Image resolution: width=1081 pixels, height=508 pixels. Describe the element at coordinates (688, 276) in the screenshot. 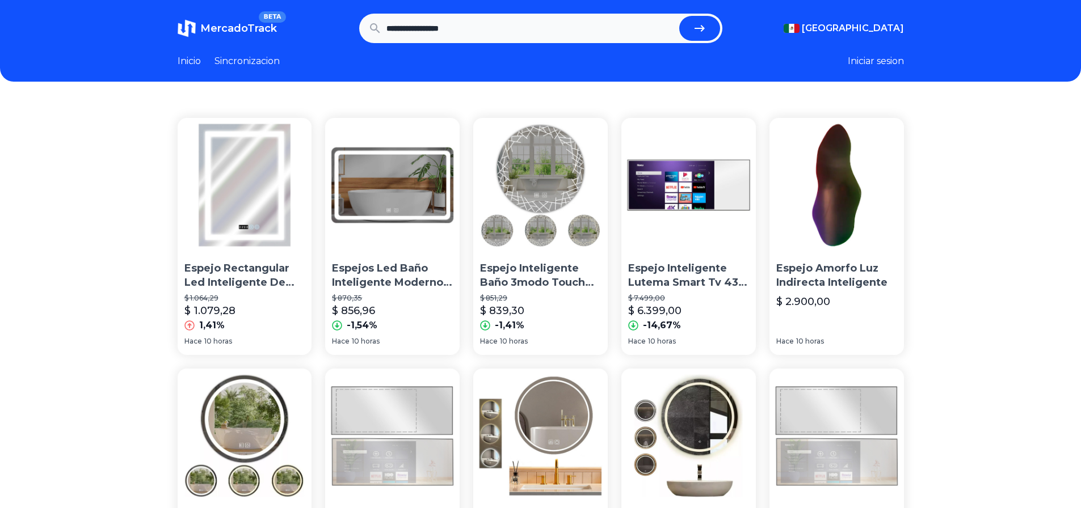

I see `p: Espejo Inteligente Lutema Smart Tv 43 Pulgadas Integrada` at that location.